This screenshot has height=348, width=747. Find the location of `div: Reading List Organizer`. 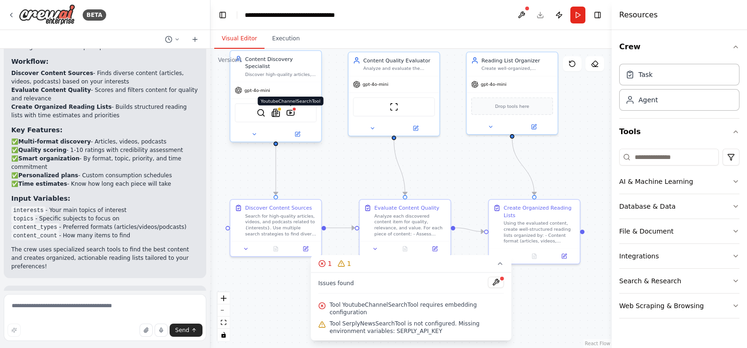

div: Reading List Organizer is located at coordinates (517, 61).